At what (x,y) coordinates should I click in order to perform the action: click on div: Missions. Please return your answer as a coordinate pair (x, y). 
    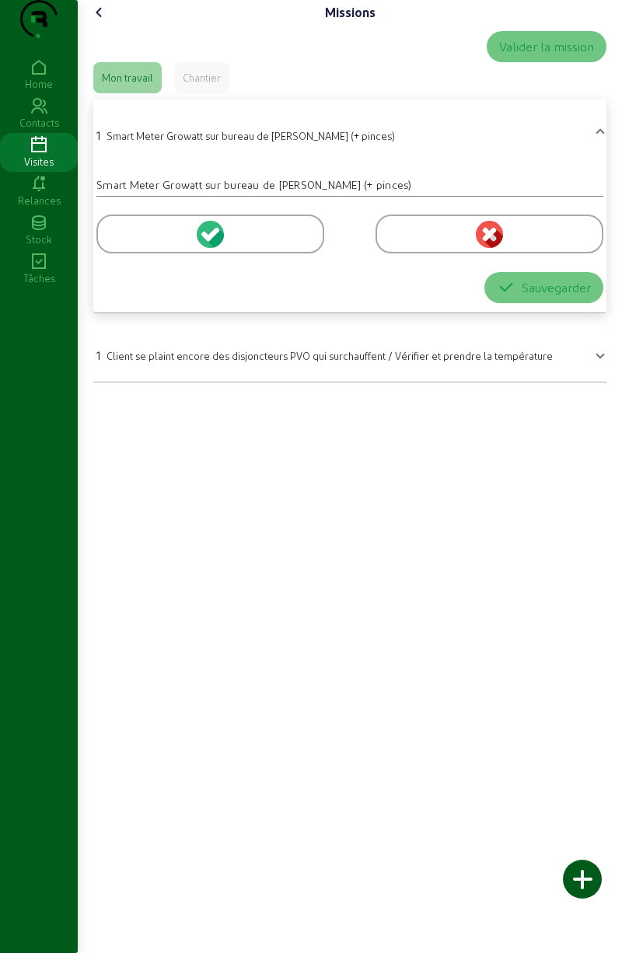
    Looking at the image, I should click on (350, 12).